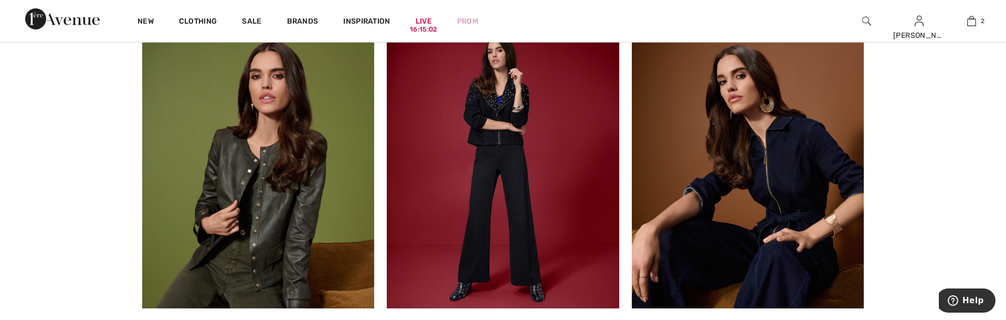 The image size is (1006, 320). Describe the element at coordinates (503, 166) in the screenshot. I see `img: 250821041302_7938c6d647aed.jpg` at that location.